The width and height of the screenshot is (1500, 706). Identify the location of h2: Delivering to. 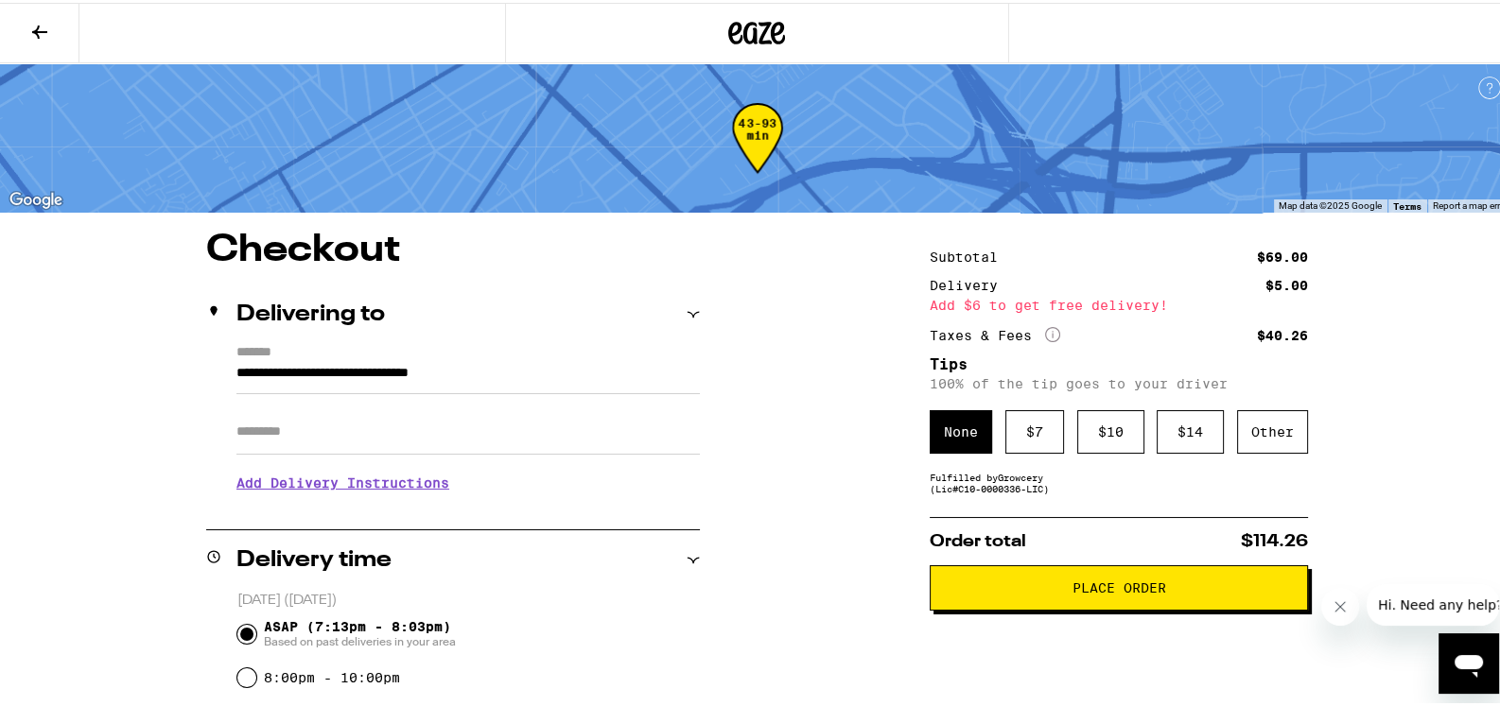
(310, 312).